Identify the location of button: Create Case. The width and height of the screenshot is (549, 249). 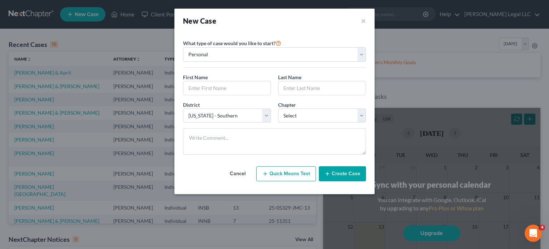
(343, 173).